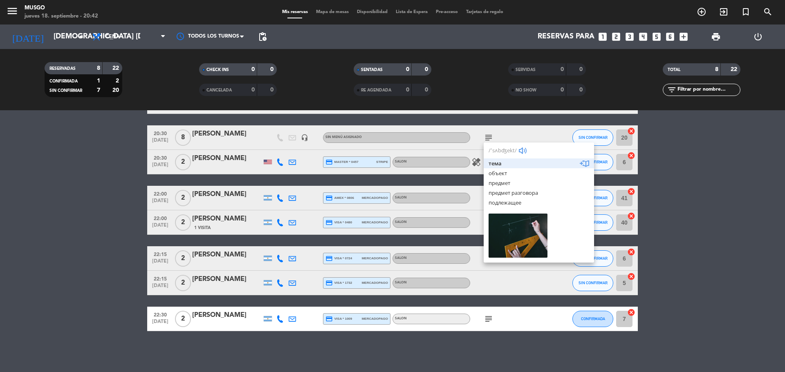 The image size is (785, 372). What do you see at coordinates (160, 133) in the screenshot?
I see `span: 20:30` at bounding box center [160, 133].